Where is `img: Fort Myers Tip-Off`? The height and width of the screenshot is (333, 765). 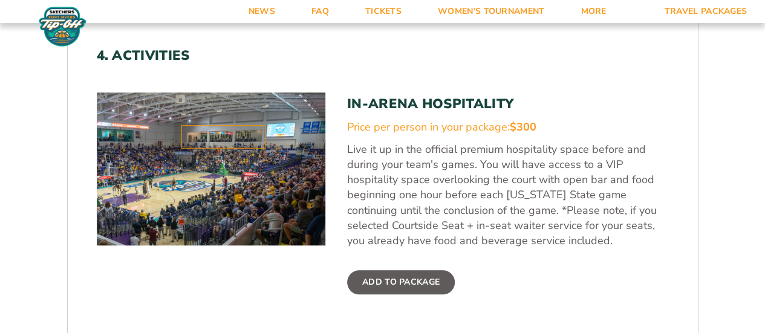
img: Fort Myers Tip-Off is located at coordinates (62, 27).